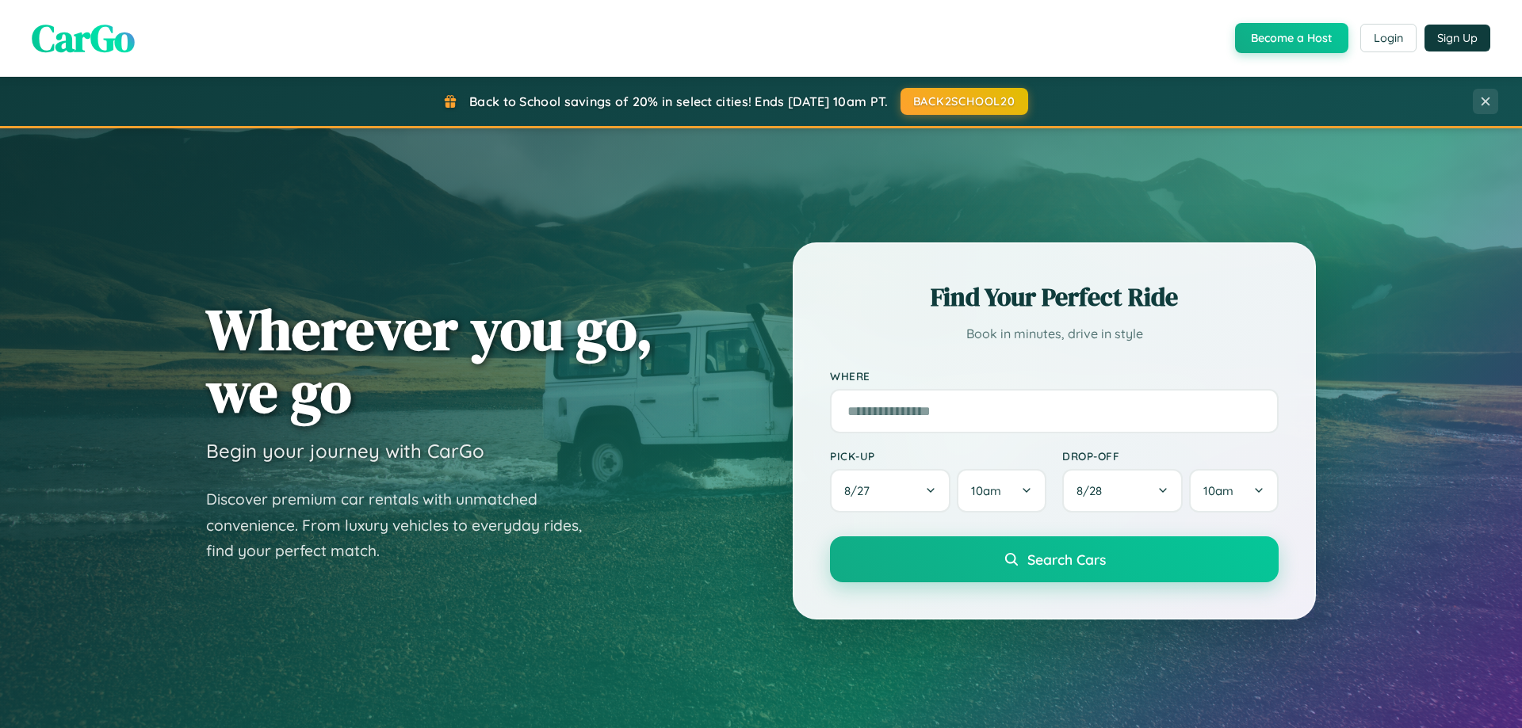 This screenshot has height=728, width=1522. Describe the element at coordinates (1054, 297) in the screenshot. I see `h2: Find Your Perfect Ride` at that location.